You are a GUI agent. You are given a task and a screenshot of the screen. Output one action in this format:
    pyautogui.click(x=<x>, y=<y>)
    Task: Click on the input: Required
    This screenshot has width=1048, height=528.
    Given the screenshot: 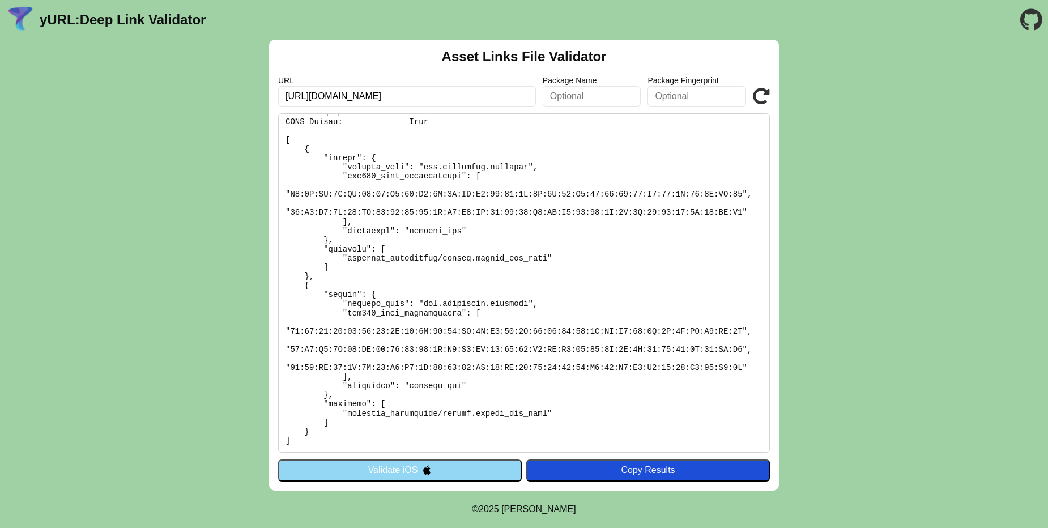 What is the action you would take?
    pyautogui.click(x=407, y=96)
    